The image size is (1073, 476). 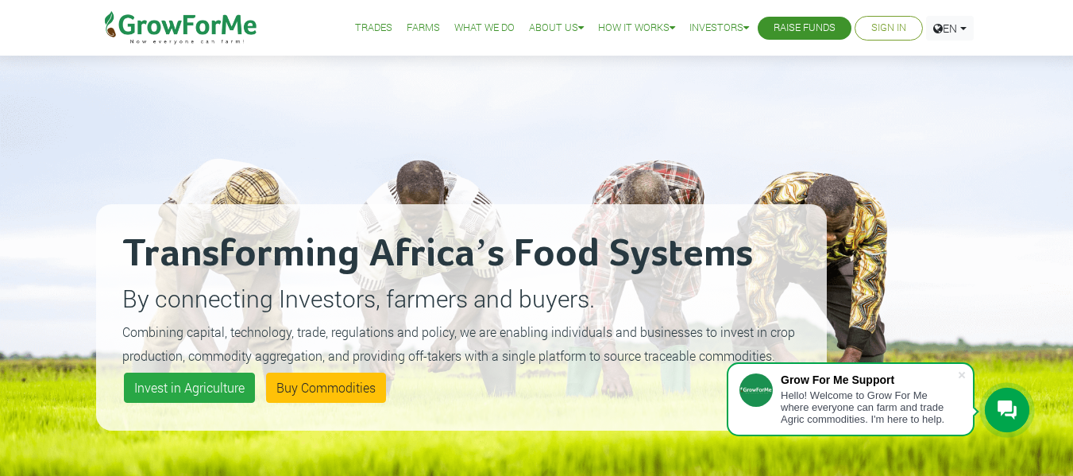 What do you see at coordinates (373, 28) in the screenshot?
I see `a: Trades` at bounding box center [373, 28].